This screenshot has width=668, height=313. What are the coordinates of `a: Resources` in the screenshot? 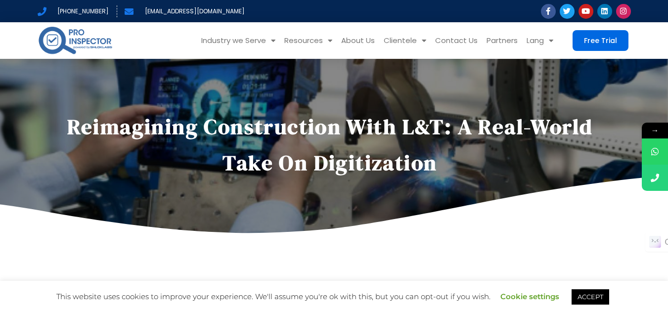 It's located at (308, 41).